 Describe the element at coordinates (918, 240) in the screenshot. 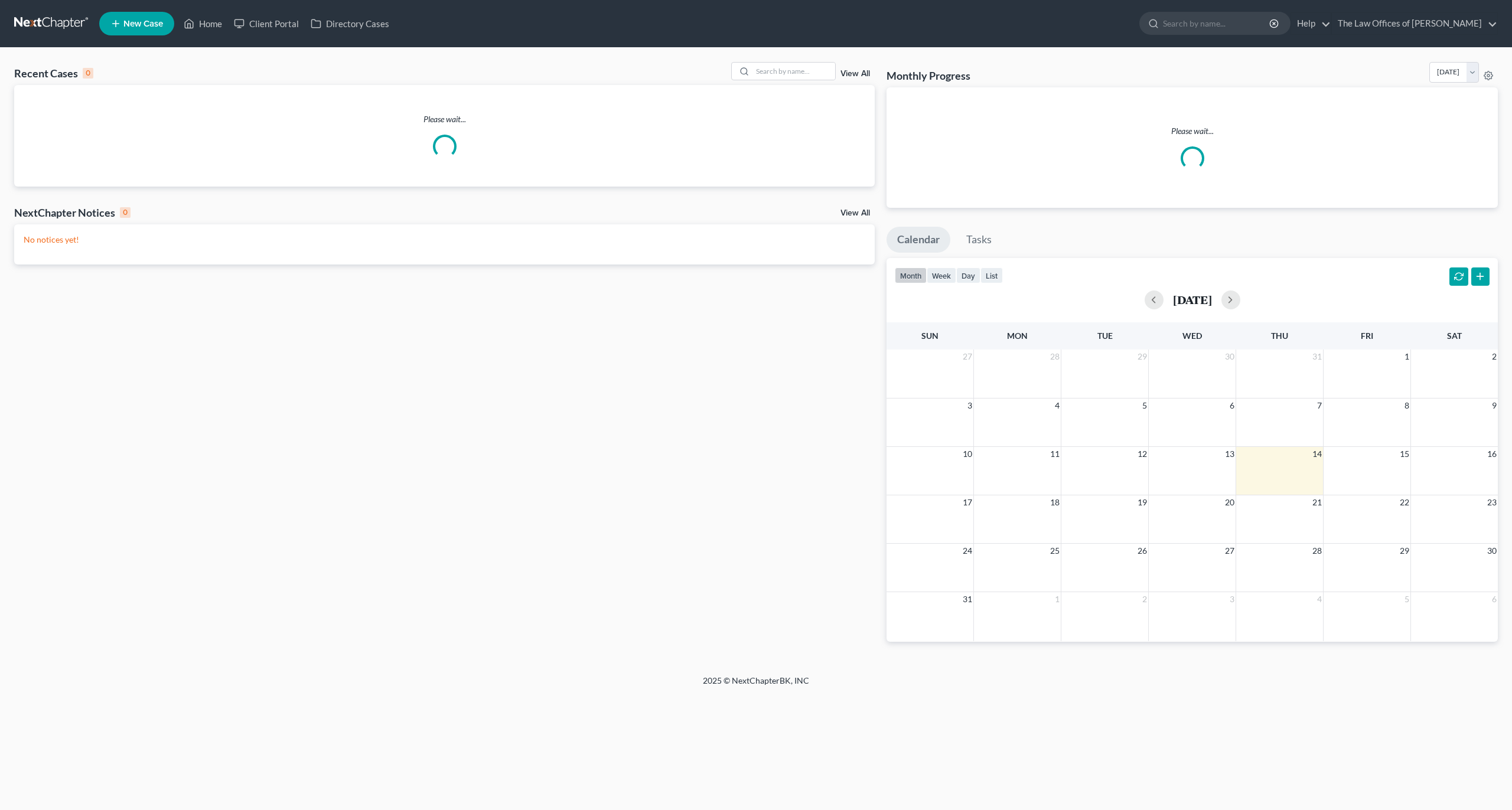

I see `a: Calendar` at that location.